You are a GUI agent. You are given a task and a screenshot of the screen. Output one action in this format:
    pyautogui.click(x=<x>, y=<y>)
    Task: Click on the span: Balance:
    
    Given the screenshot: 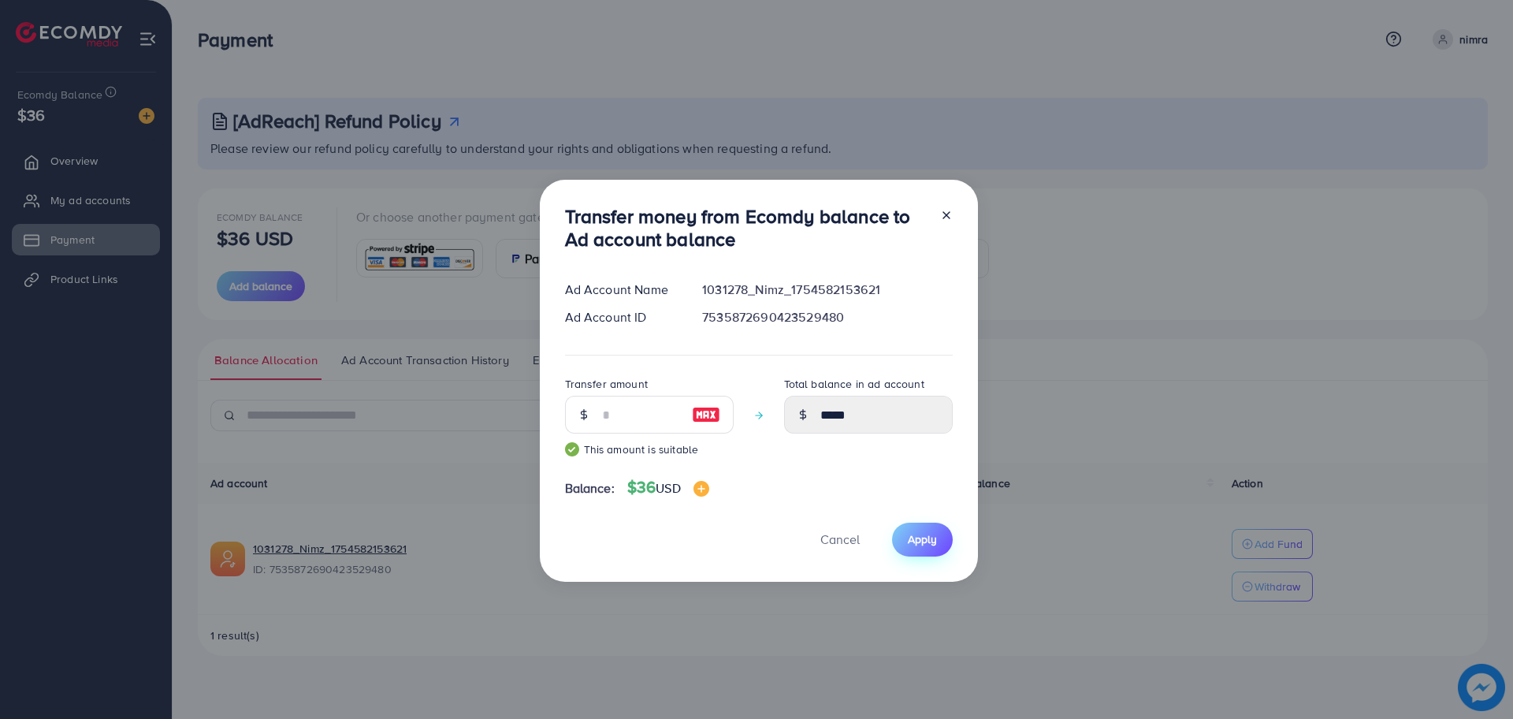 What is the action you would take?
    pyautogui.click(x=590, y=488)
    